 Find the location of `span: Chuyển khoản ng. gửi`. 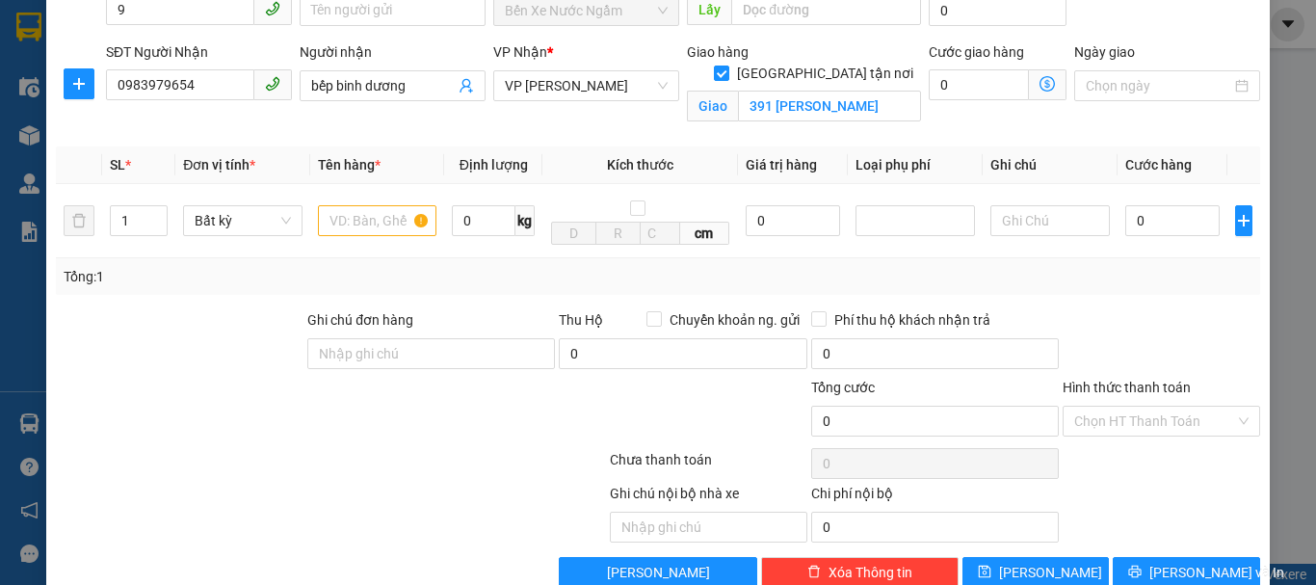

span: Chuyển khoản ng. gửi is located at coordinates (734, 320).